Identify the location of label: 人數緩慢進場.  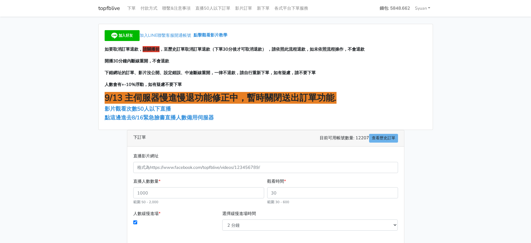
(147, 214).